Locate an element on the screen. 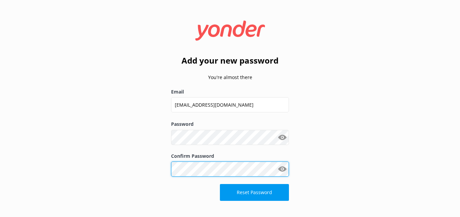 The image size is (460, 217). input: user@emailaddress.com is located at coordinates (230, 105).